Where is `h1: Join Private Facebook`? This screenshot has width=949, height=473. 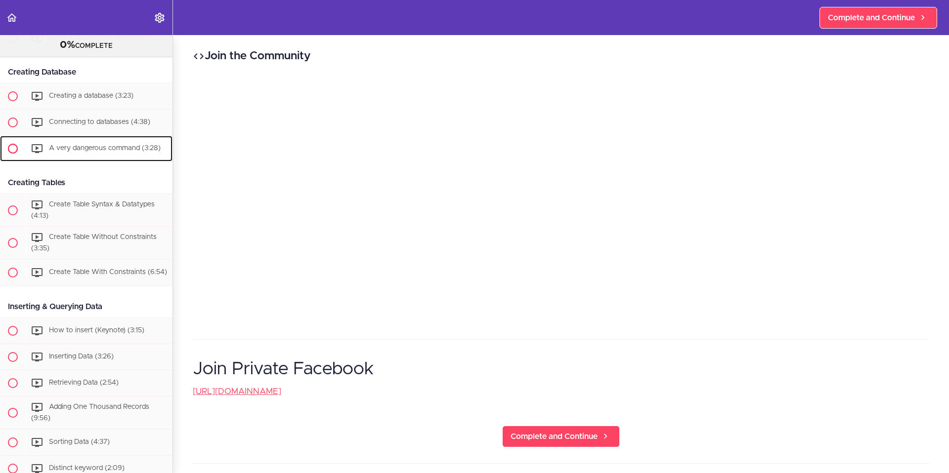 h1: Join Private Facebook is located at coordinates (561, 370).